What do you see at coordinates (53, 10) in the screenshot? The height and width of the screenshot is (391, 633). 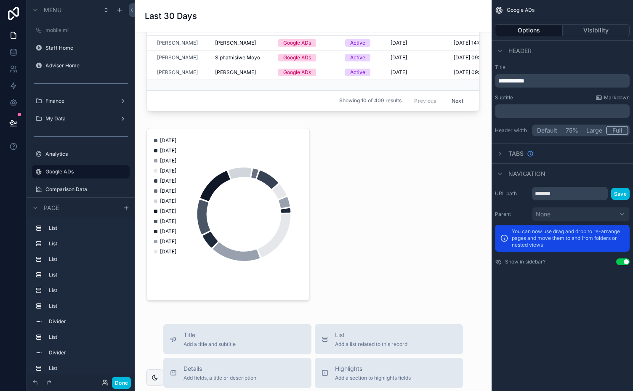 I see `span: Menu` at bounding box center [53, 10].